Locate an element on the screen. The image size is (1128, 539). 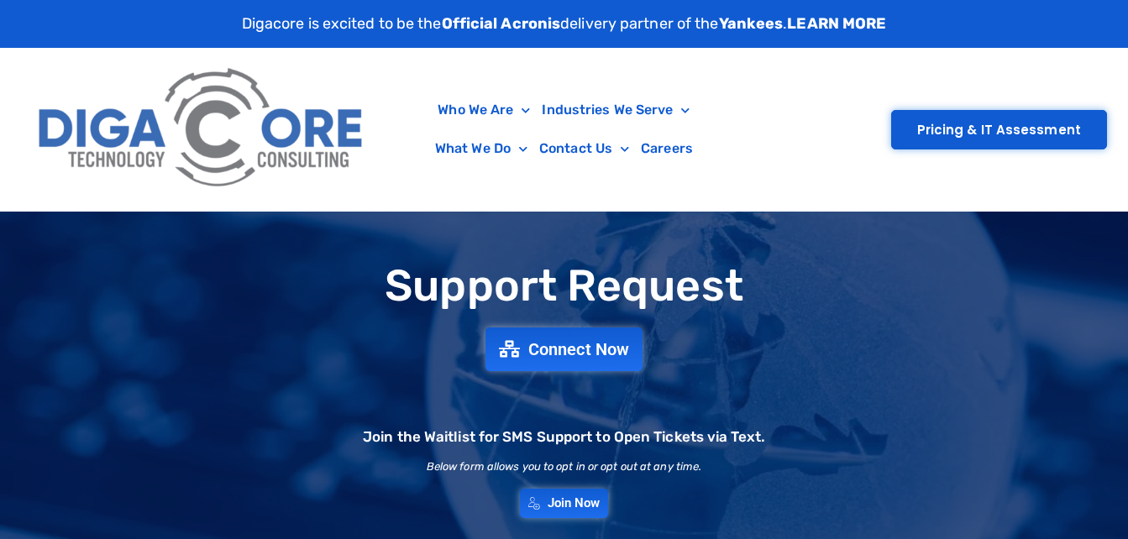
p: Digacore is excited to be the delivery partner of the . is located at coordinates (564, 24).